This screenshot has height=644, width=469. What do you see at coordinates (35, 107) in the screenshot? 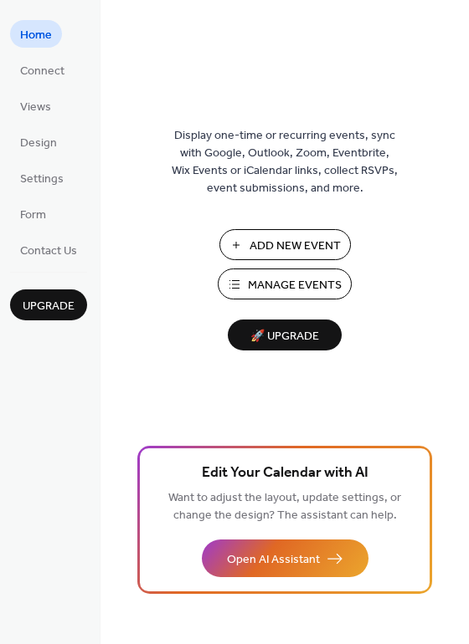
I see `span: Views` at bounding box center [35, 107].